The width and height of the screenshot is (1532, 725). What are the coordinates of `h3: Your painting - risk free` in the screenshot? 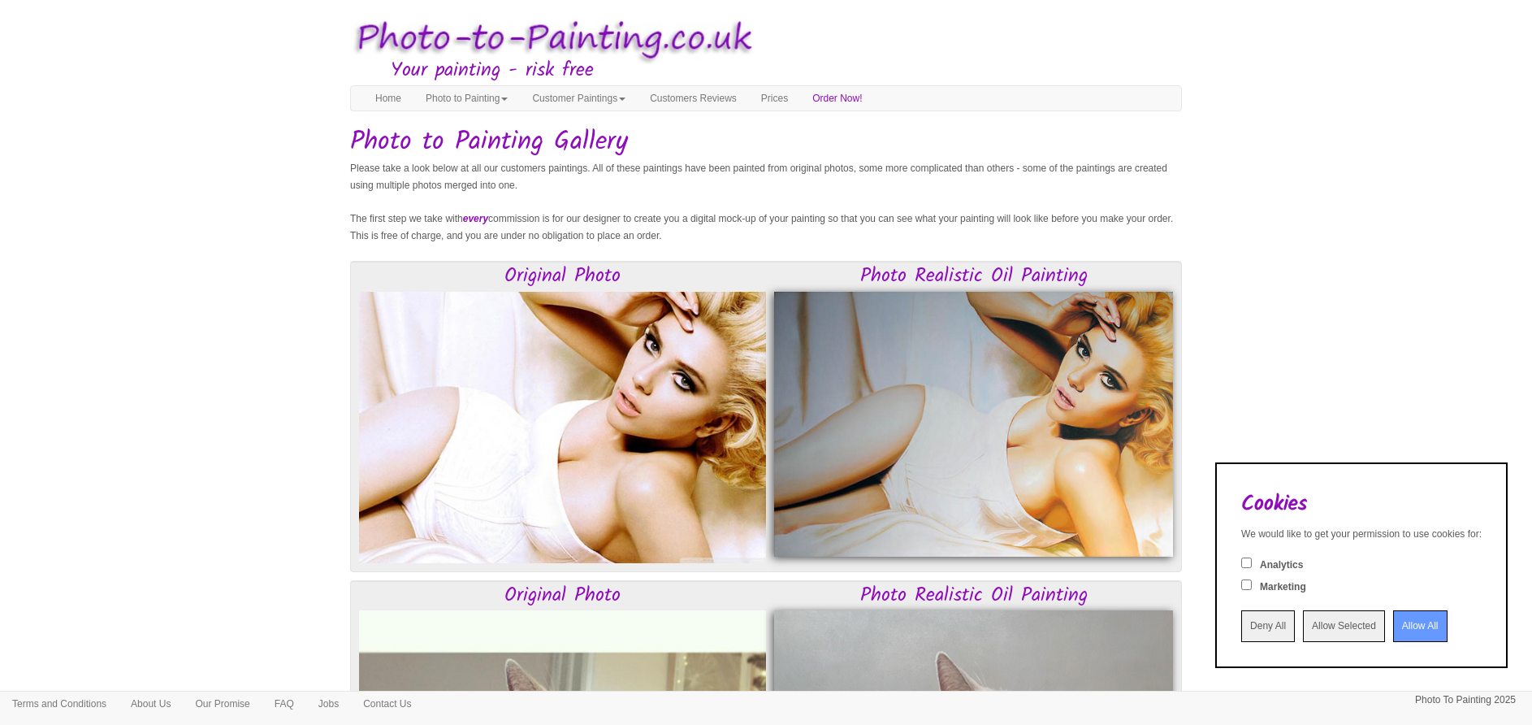 It's located at (786, 71).